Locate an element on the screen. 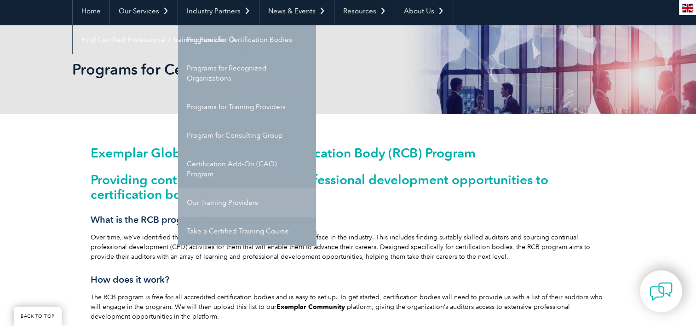  h3: How does it work? is located at coordinates (348, 279).